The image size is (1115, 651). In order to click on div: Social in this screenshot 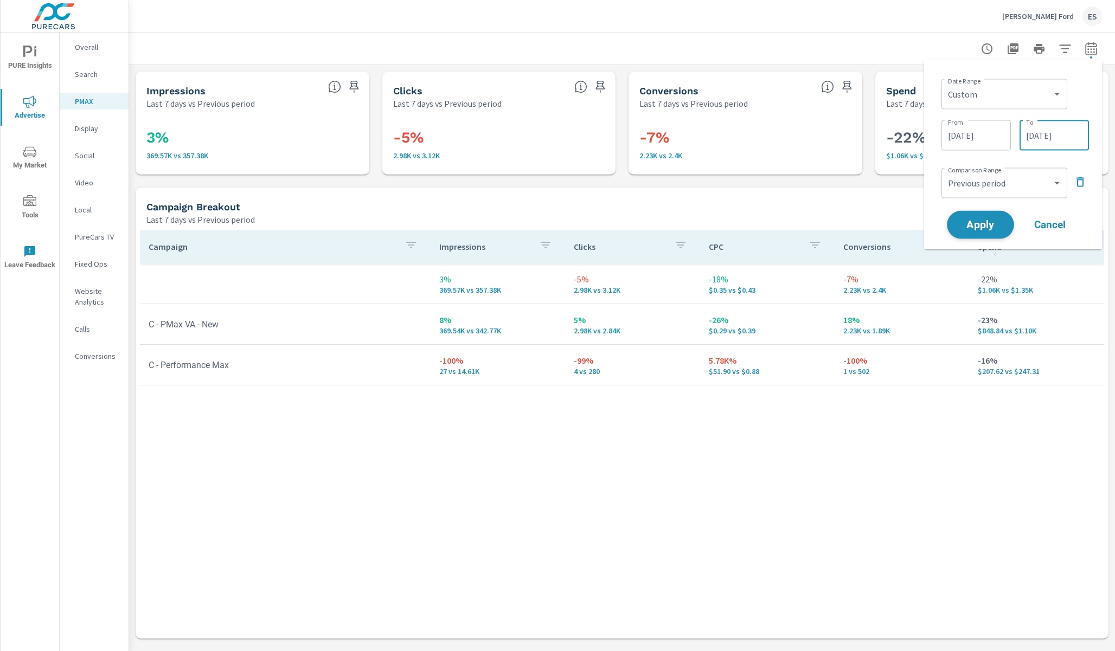, I will do `click(94, 156)`.